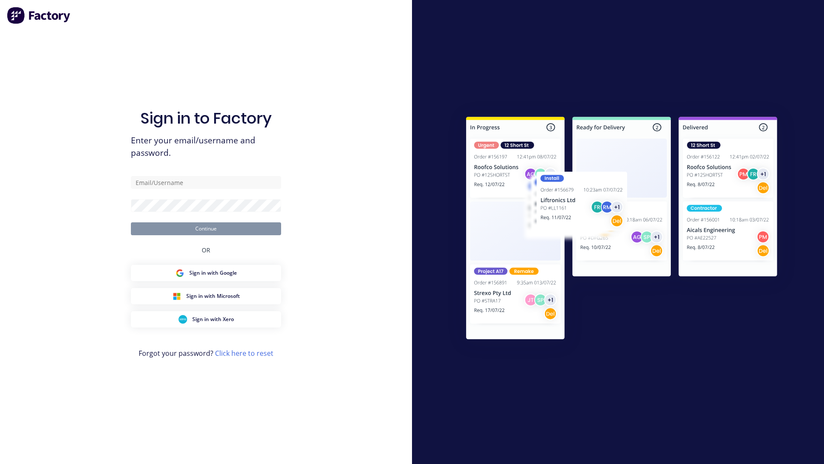  I want to click on h1: Sign in to Factory, so click(206, 118).